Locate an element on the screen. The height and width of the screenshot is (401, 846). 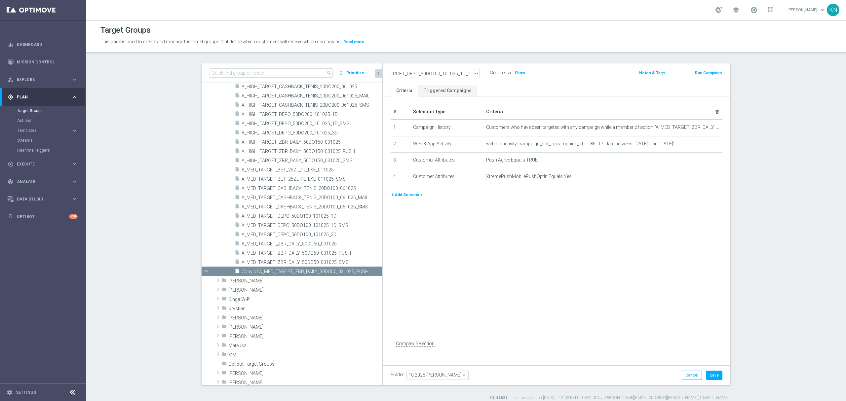
td: Customer Attributes is located at coordinates (447, 177).